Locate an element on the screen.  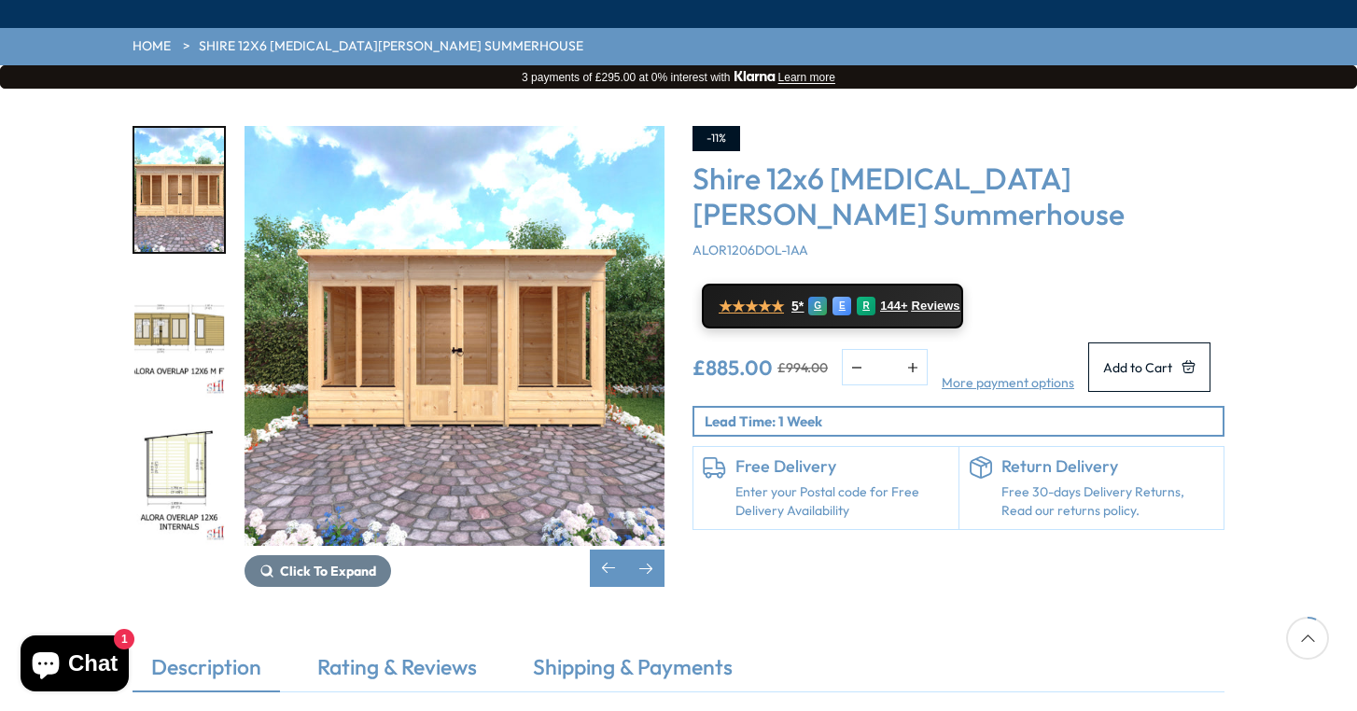
a: HOME is located at coordinates (151, 47).